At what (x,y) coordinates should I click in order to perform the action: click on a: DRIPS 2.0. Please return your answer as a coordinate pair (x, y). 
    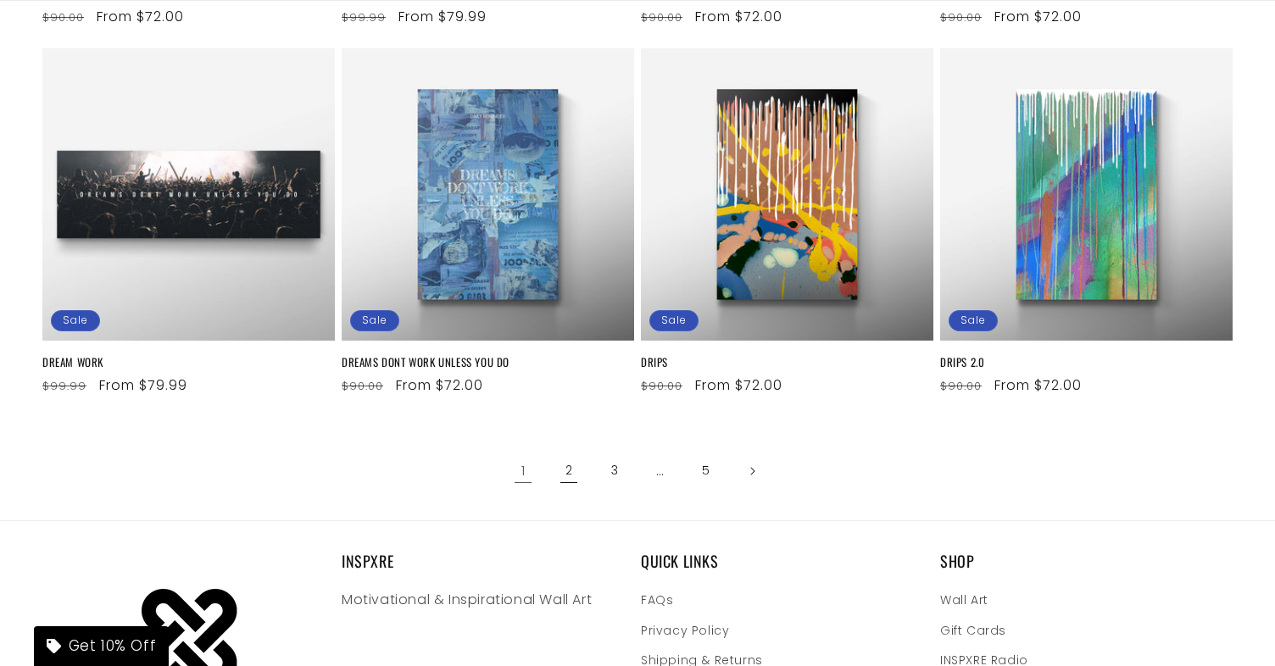
    Looking at the image, I should click on (1086, 362).